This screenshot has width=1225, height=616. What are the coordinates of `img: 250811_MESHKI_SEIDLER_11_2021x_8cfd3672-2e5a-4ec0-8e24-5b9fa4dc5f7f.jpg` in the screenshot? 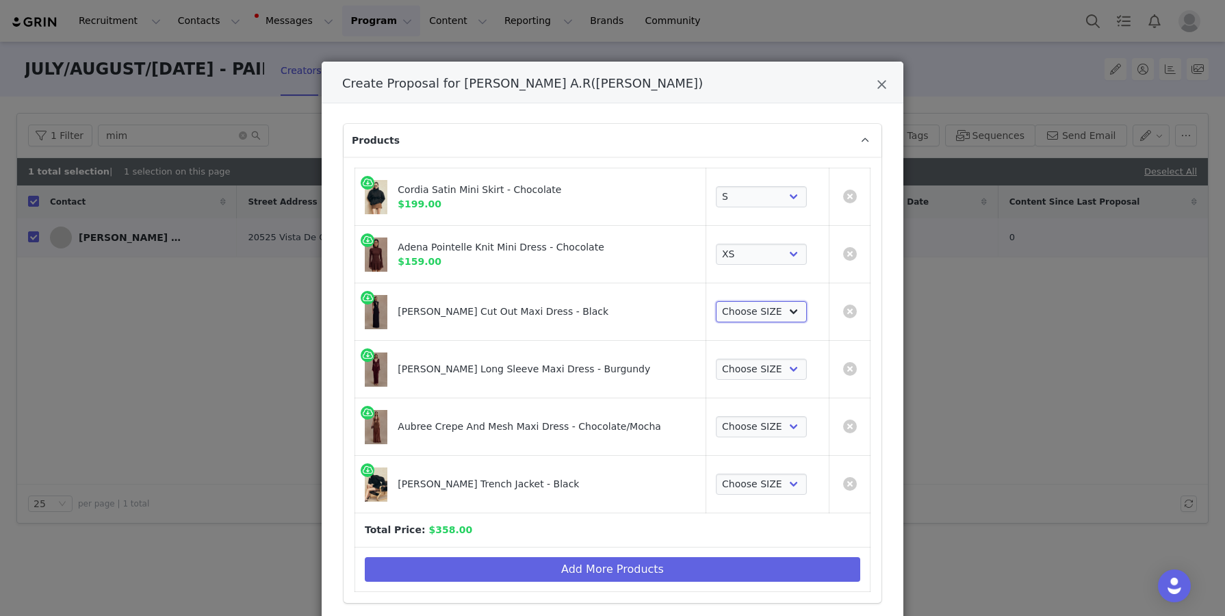 It's located at (376, 197).